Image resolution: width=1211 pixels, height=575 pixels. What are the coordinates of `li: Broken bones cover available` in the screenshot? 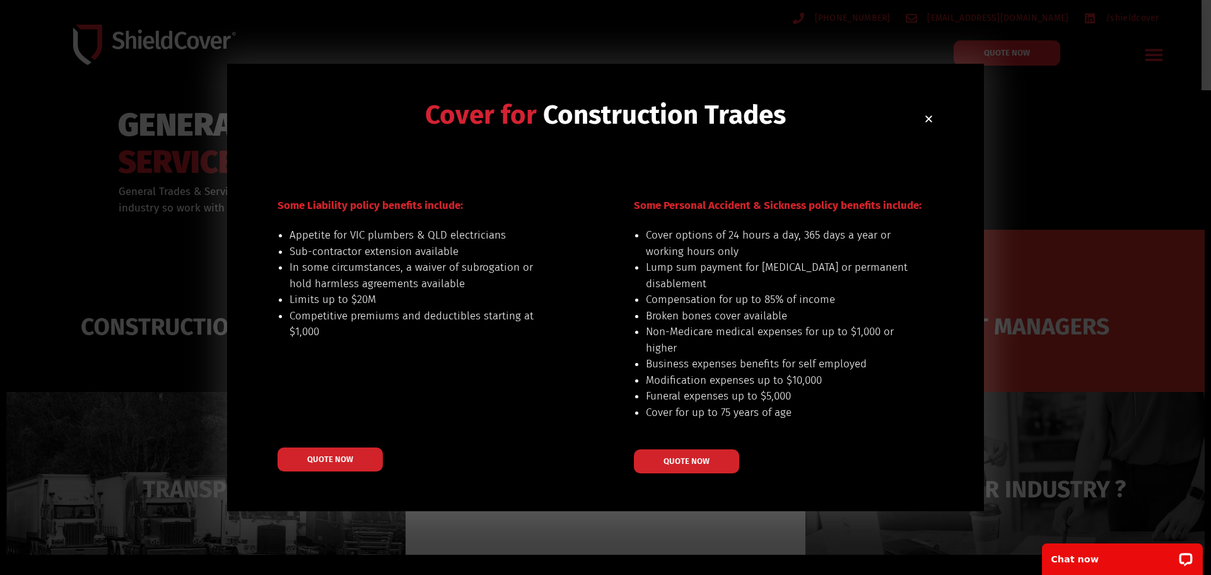 It's located at (777, 316).